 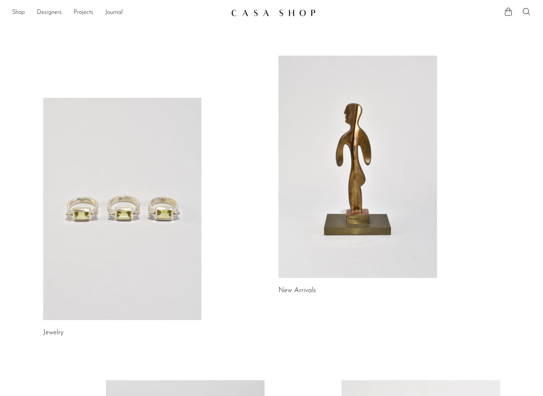 What do you see at coordinates (297, 291) in the screenshot?
I see `a: New Arrivals` at bounding box center [297, 291].